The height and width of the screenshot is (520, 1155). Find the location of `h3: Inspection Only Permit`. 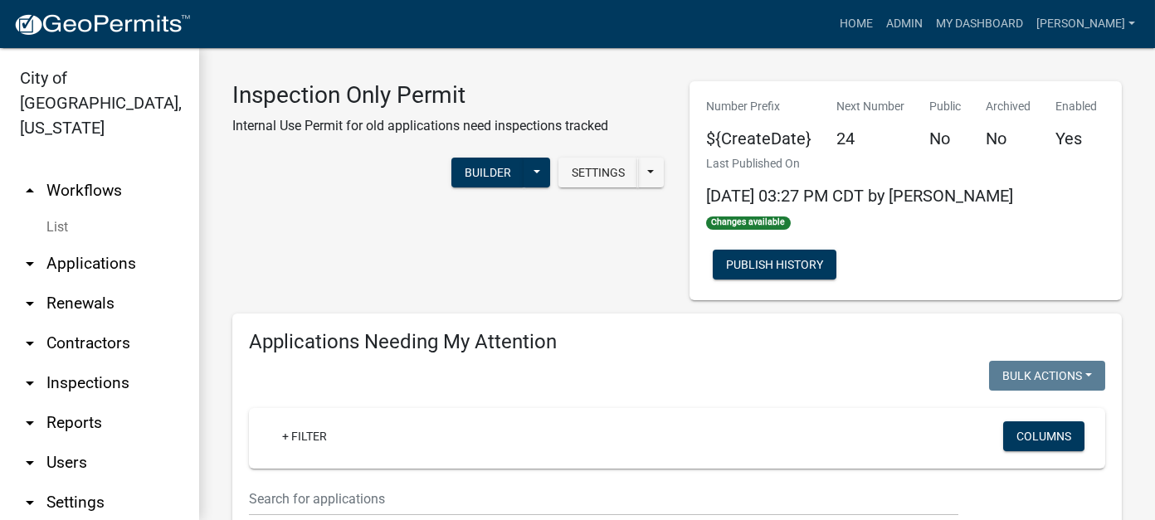

h3: Inspection Only Permit is located at coordinates (420, 95).